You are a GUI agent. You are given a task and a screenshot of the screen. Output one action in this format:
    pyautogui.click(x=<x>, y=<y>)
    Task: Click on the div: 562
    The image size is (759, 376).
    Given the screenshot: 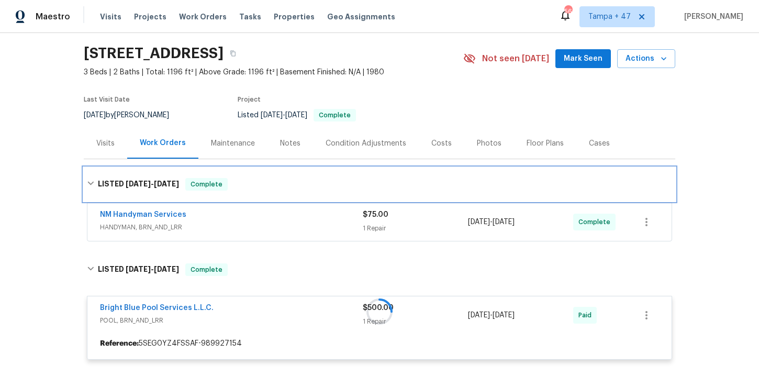 What is the action you would take?
    pyautogui.click(x=568, y=12)
    